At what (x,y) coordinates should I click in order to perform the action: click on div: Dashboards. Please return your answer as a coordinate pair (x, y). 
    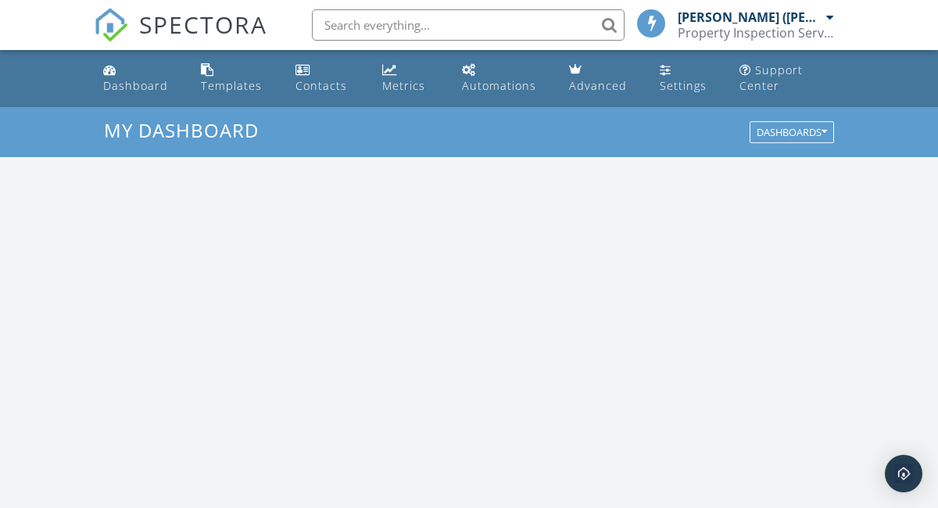
    Looking at the image, I should click on (792, 133).